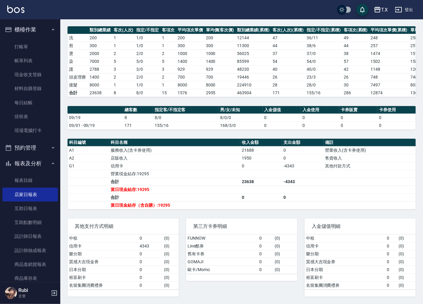  What do you see at coordinates (370, 166) in the screenshot?
I see `td: 其他付款方式` at bounding box center [370, 166].